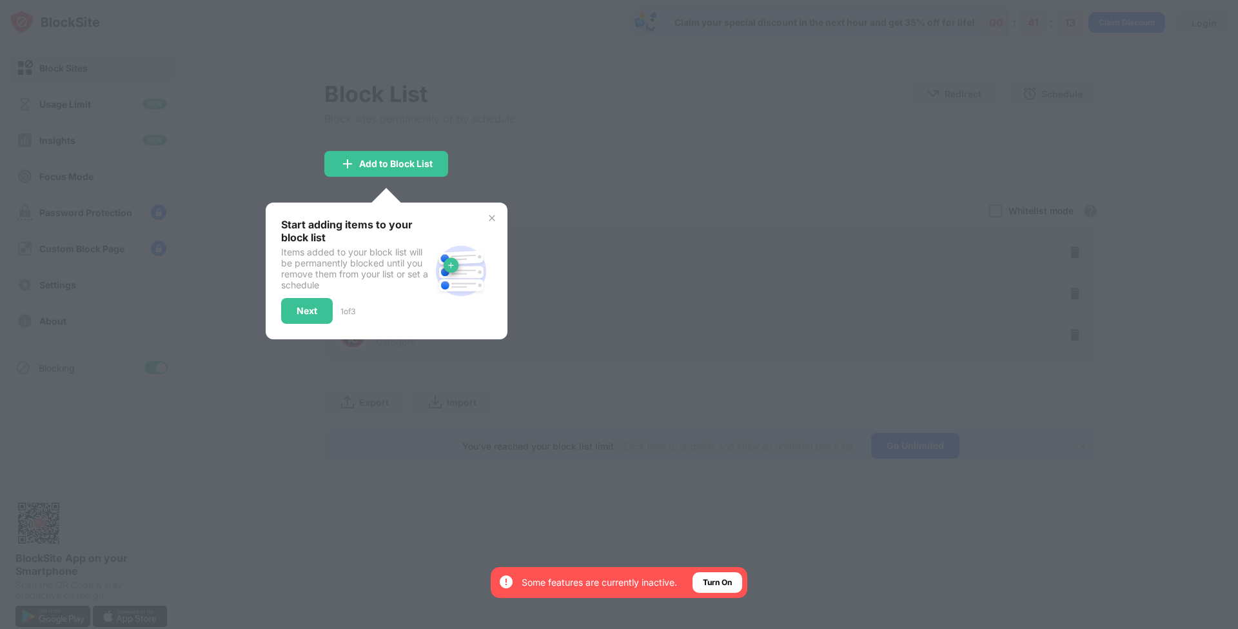 The height and width of the screenshot is (629, 1238). What do you see at coordinates (355, 231) in the screenshot?
I see `div: Start adding items to your block list` at bounding box center [355, 231].